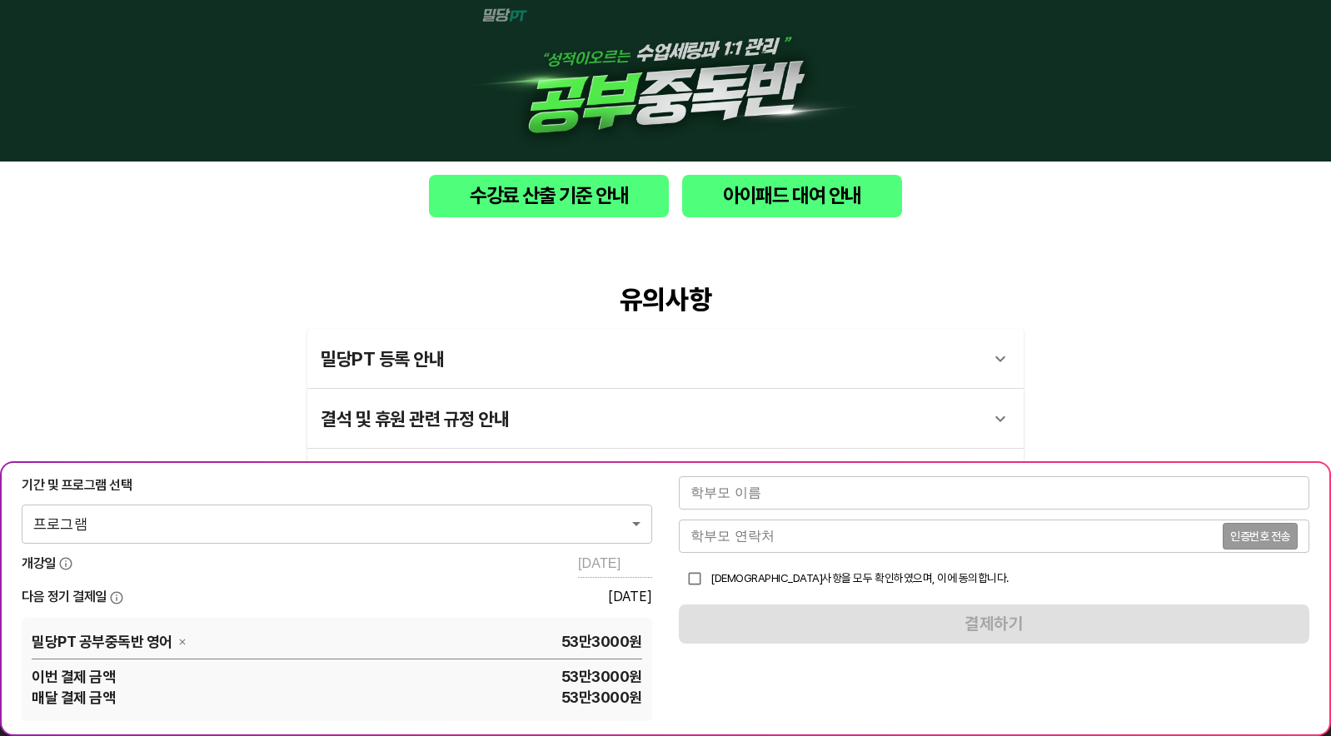 This screenshot has height=736, width=1331. I want to click on span: 수강료 산출 기준 안내, so click(549, 196).